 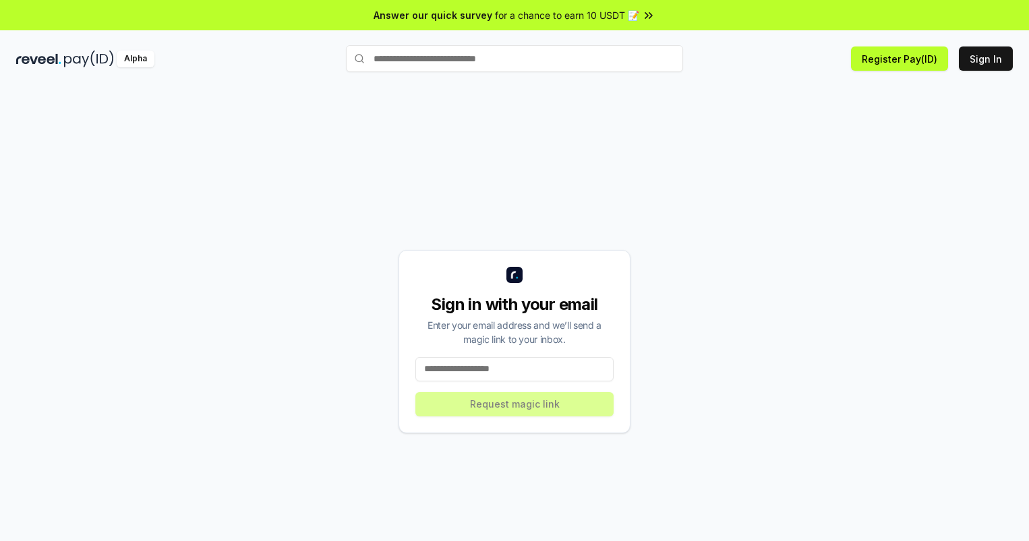 I want to click on img: pay_id, so click(x=89, y=59).